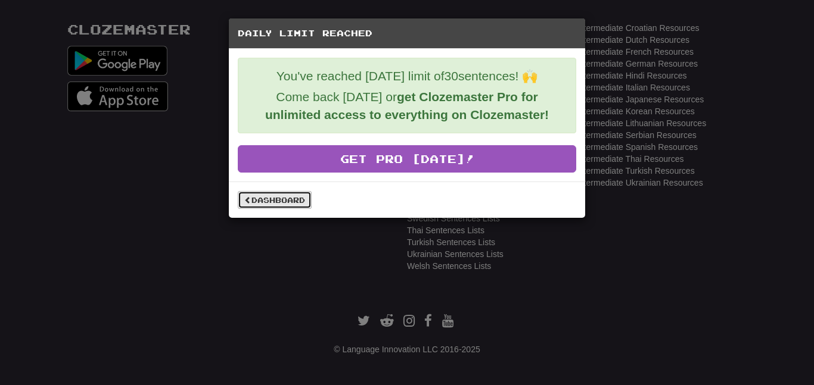 Image resolution: width=814 pixels, height=385 pixels. Describe the element at coordinates (275, 200) in the screenshot. I see `a: Dashboard` at that location.